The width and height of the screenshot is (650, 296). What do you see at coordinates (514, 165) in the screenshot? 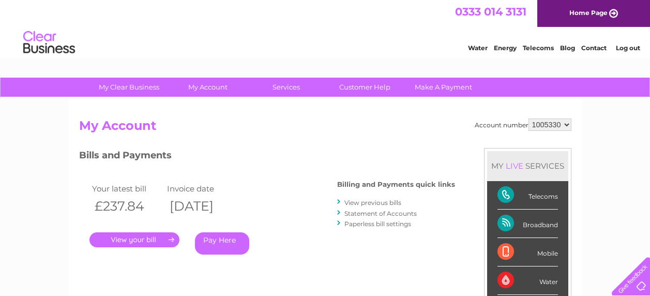
I see `div: LIVE` at bounding box center [514, 165].